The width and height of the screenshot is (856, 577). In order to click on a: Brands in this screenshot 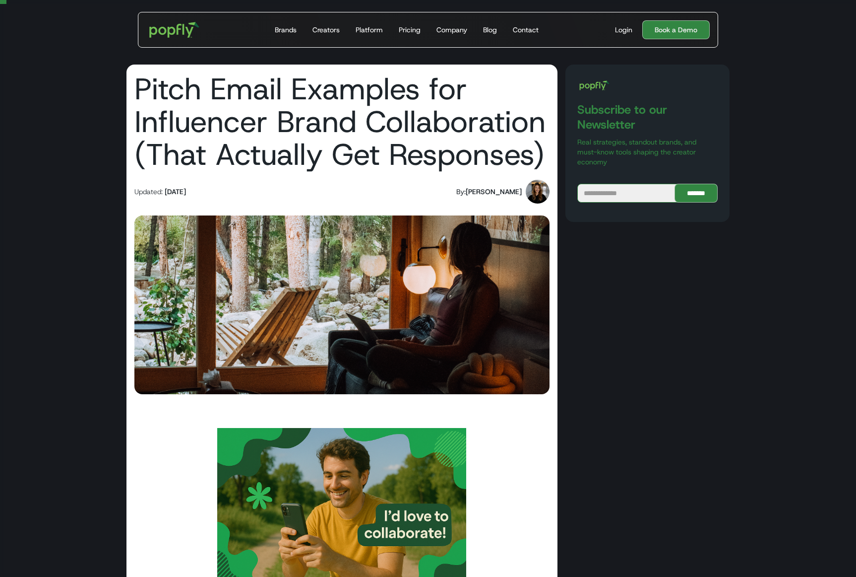, I will do `click(286, 30)`.